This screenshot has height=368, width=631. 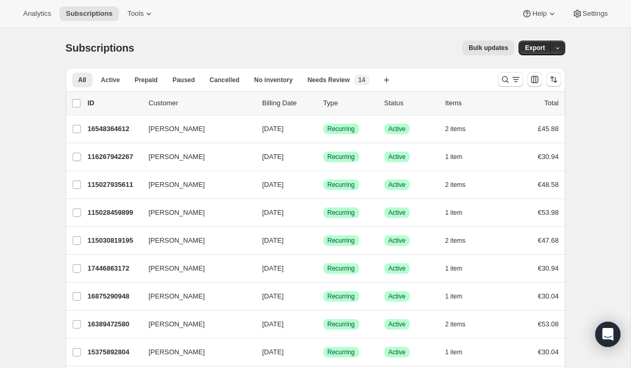 What do you see at coordinates (608, 334) in the screenshot?
I see `div: Open Intercom Messenger` at bounding box center [608, 334].